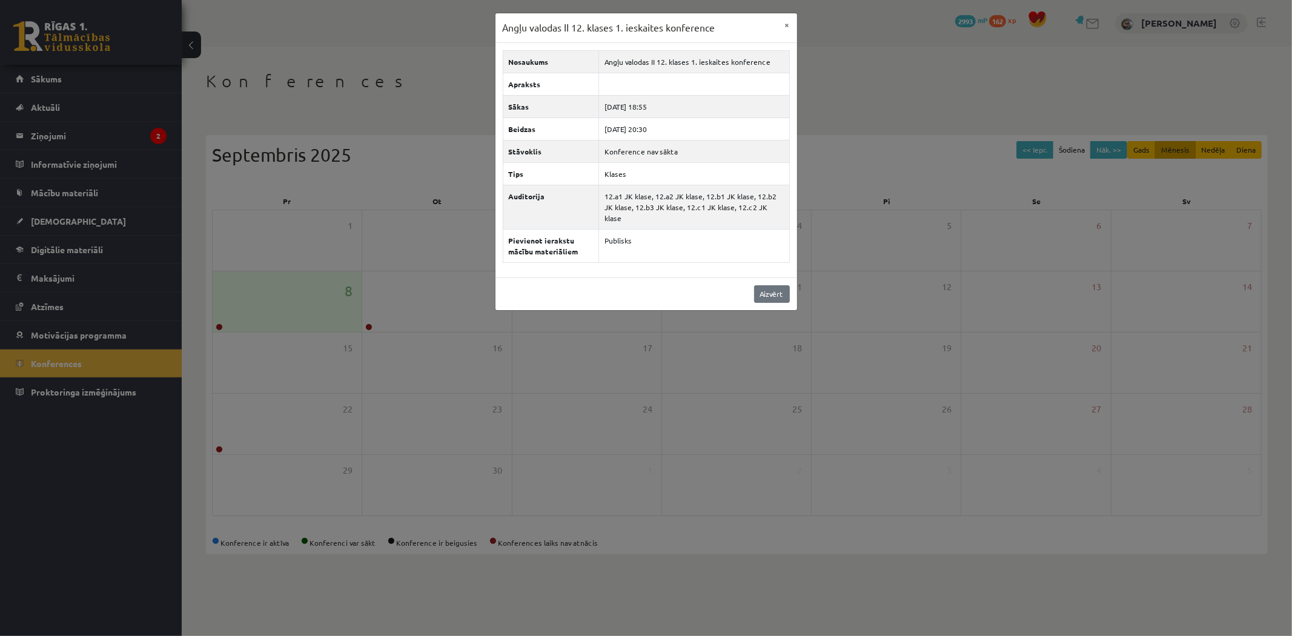 The width and height of the screenshot is (1292, 636). What do you see at coordinates (694, 173) in the screenshot?
I see `td: Klases` at bounding box center [694, 173].